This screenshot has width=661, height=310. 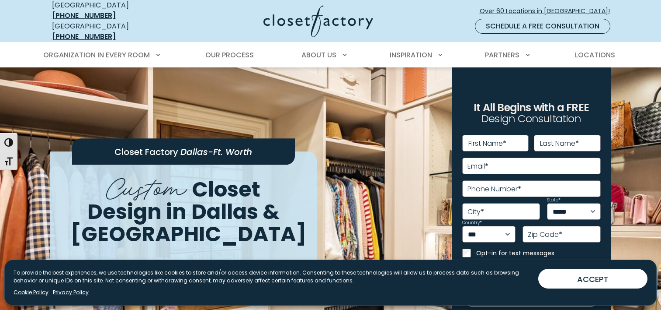 What do you see at coordinates (216, 152) in the screenshot?
I see `span: Dallas-Ft. Worth` at bounding box center [216, 152].